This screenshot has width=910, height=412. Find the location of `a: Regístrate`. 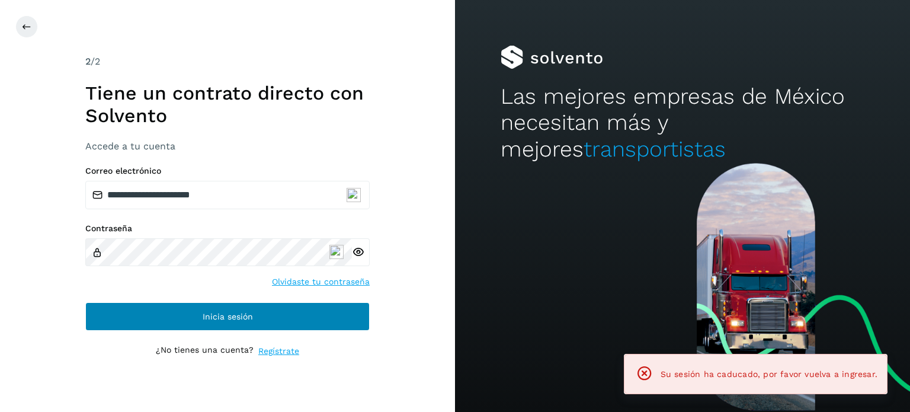

a: Regístrate is located at coordinates (278, 351).